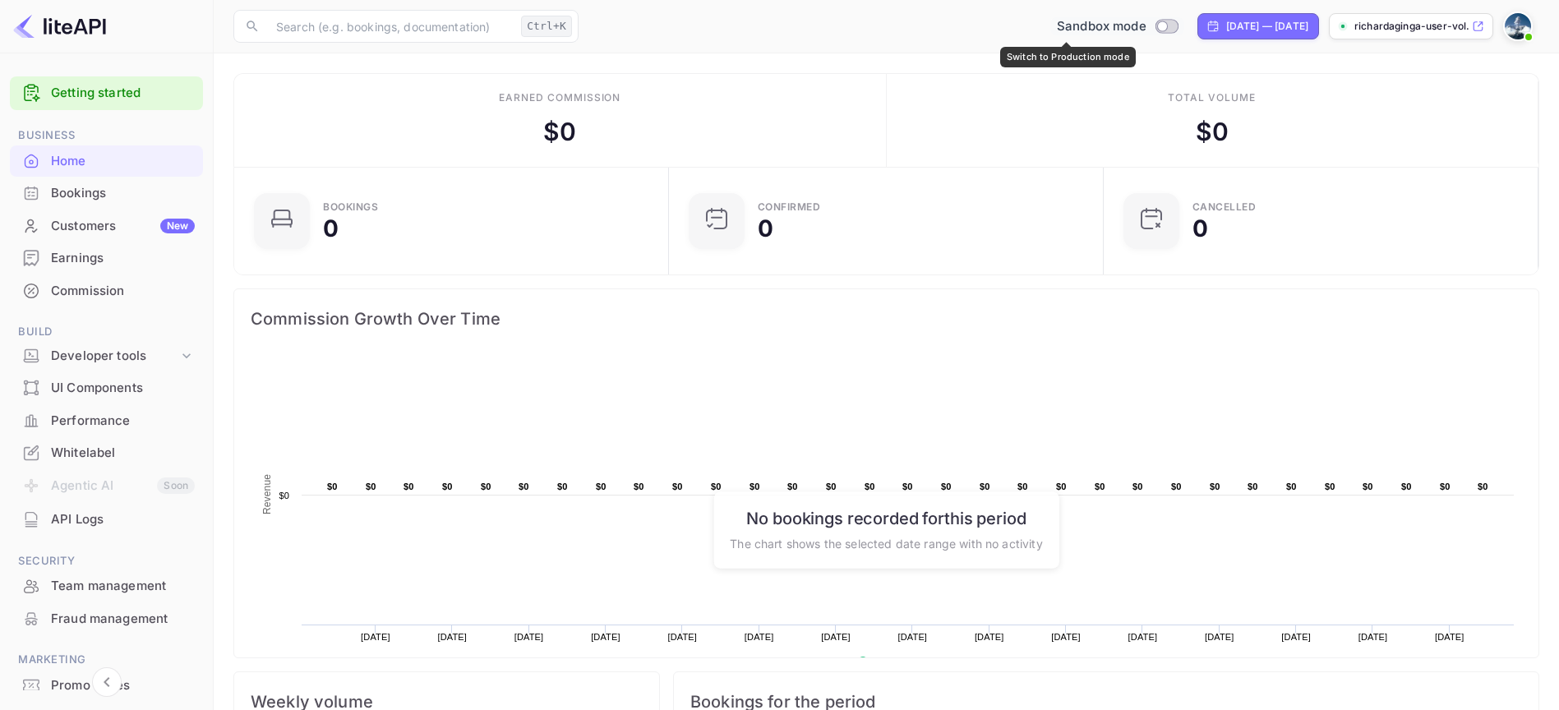 This screenshot has height=710, width=1559. What do you see at coordinates (886, 518) in the screenshot?
I see `h6: No bookings recorded for this period` at bounding box center [886, 518].